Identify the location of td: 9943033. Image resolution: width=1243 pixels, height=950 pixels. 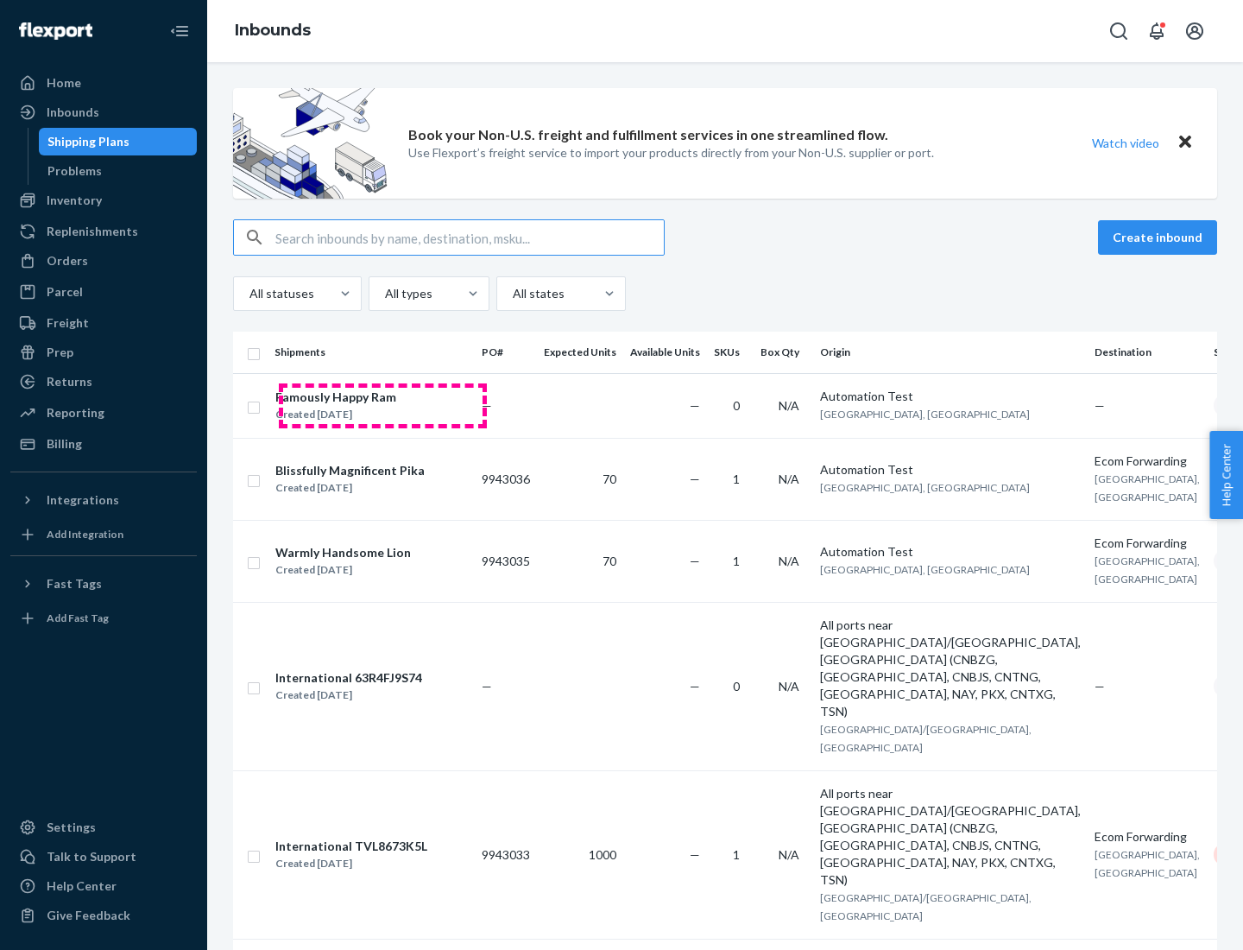
(506, 854).